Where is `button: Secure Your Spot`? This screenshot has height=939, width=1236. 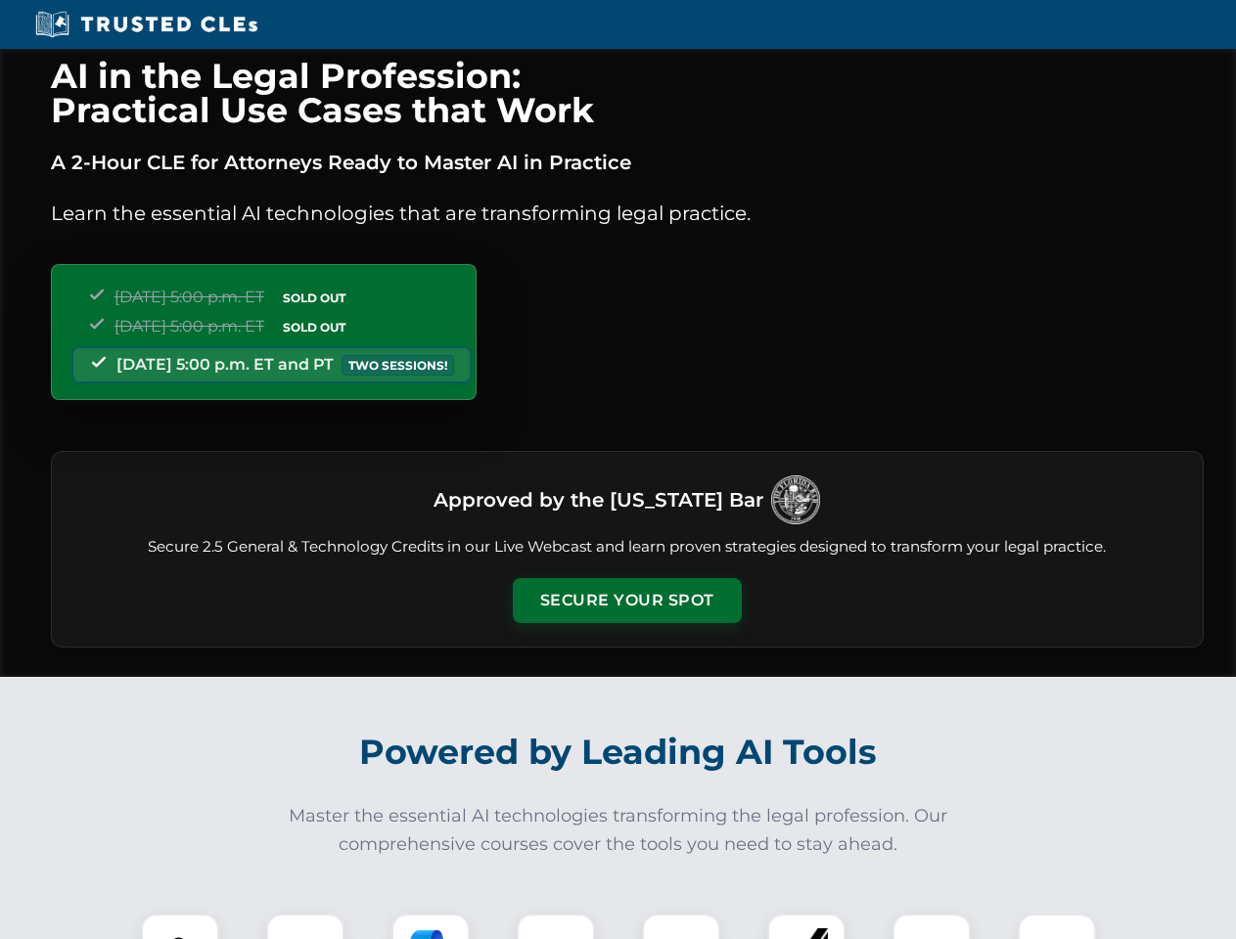
button: Secure Your Spot is located at coordinates (627, 601).